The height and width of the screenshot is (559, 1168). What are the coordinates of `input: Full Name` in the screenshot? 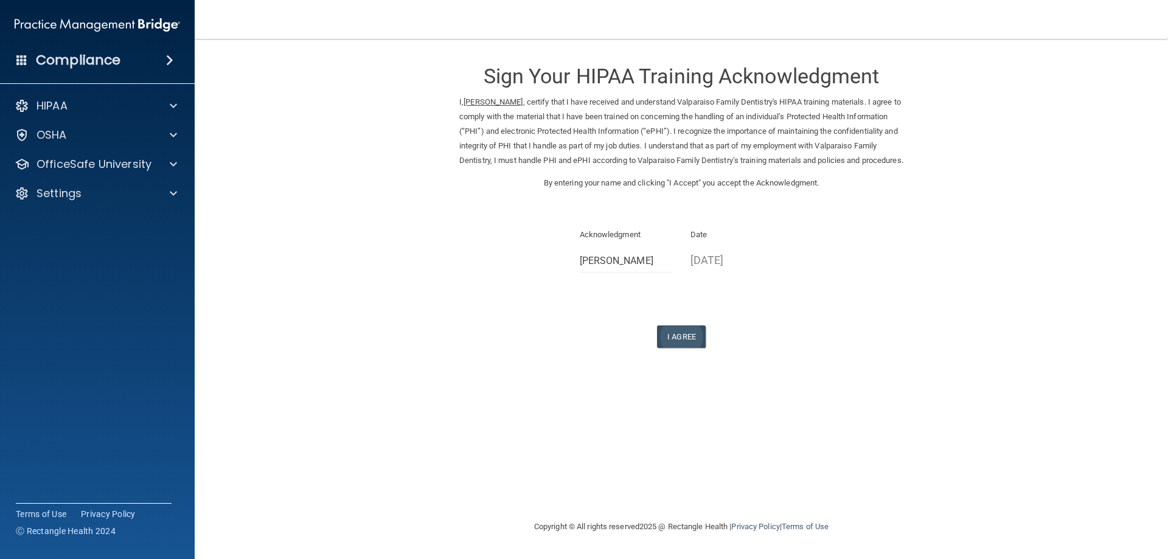 It's located at (626, 261).